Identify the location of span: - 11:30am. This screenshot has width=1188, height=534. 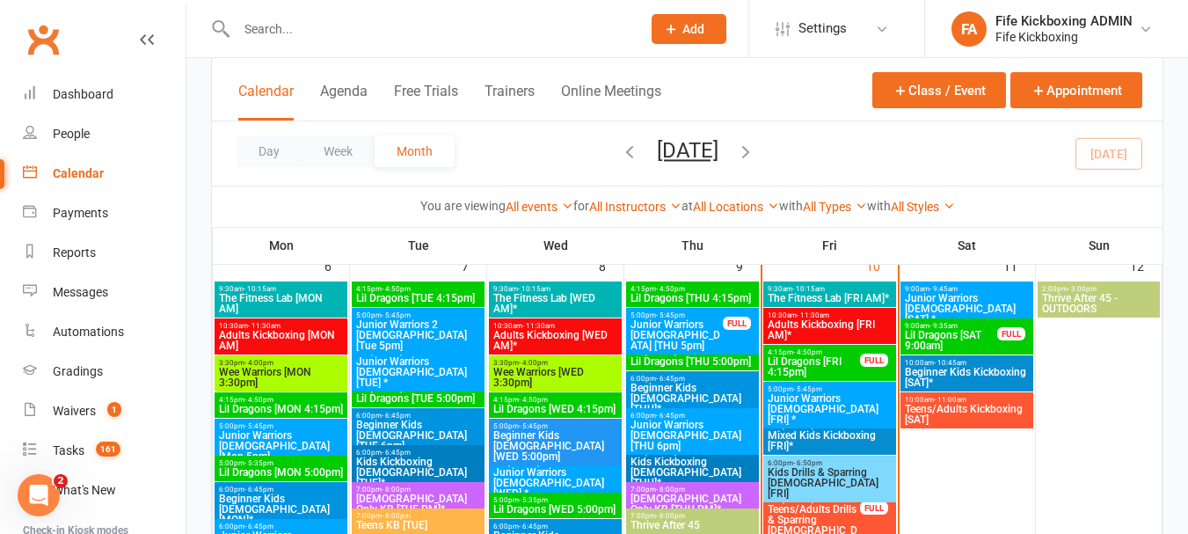
(812, 315).